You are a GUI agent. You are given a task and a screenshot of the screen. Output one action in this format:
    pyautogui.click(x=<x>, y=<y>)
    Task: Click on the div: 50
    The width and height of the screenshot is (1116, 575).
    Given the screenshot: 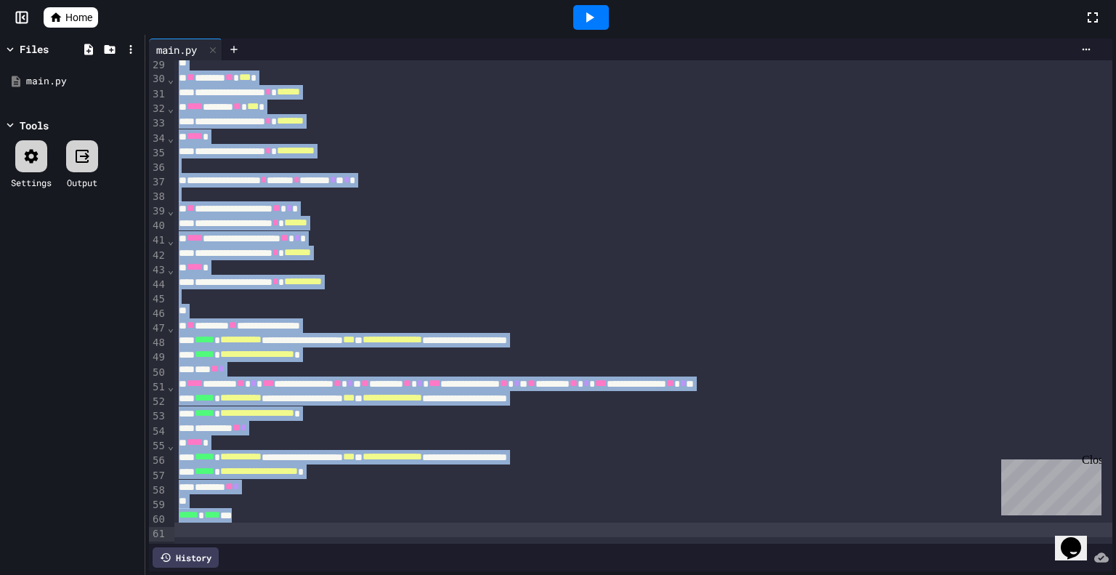 What is the action you would take?
    pyautogui.click(x=158, y=373)
    